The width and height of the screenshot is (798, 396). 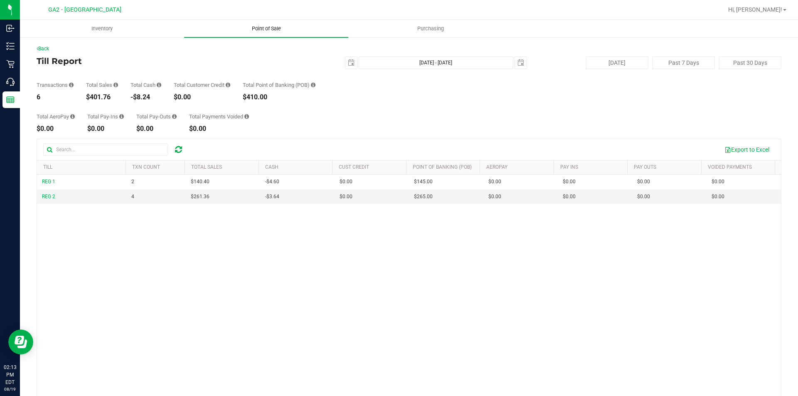 I want to click on div: $410.00, so click(x=279, y=97).